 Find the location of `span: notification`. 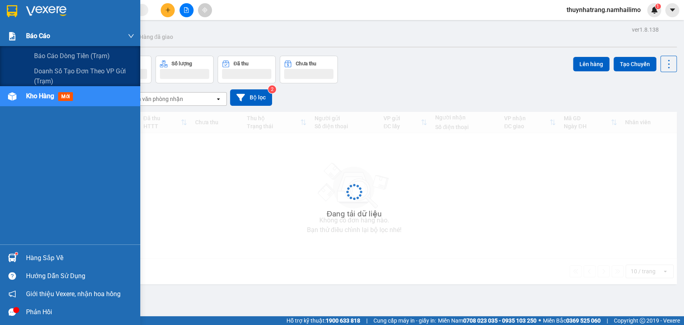

span: notification is located at coordinates (12, 294).